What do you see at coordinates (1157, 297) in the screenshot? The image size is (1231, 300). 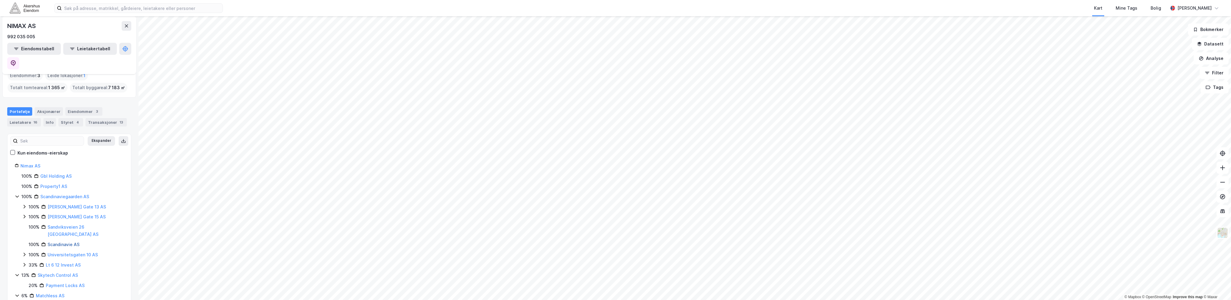 I see `a: OpenStreetMap` at bounding box center [1157, 297].